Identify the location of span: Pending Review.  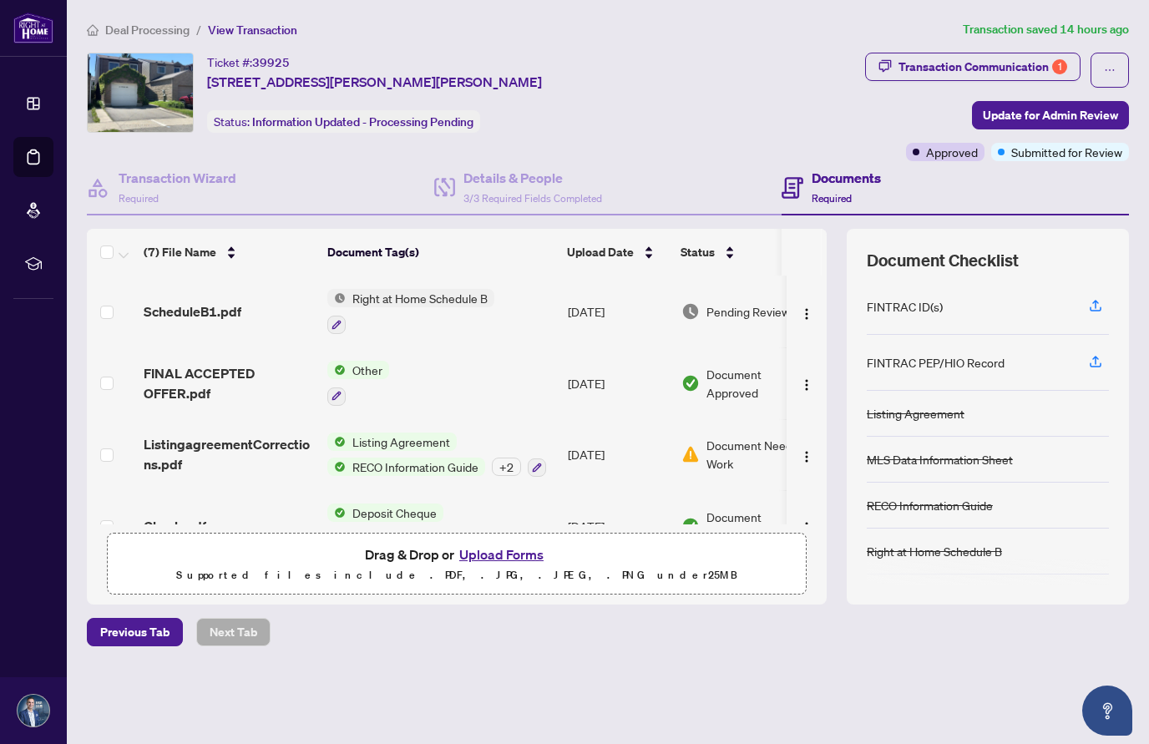
(748, 311).